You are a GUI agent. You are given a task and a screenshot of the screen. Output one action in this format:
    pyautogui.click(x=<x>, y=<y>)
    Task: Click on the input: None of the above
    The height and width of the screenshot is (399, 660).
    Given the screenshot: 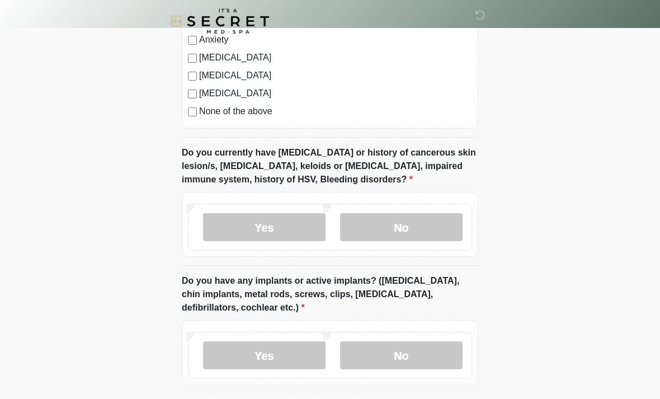 What is the action you would take?
    pyautogui.click(x=192, y=112)
    